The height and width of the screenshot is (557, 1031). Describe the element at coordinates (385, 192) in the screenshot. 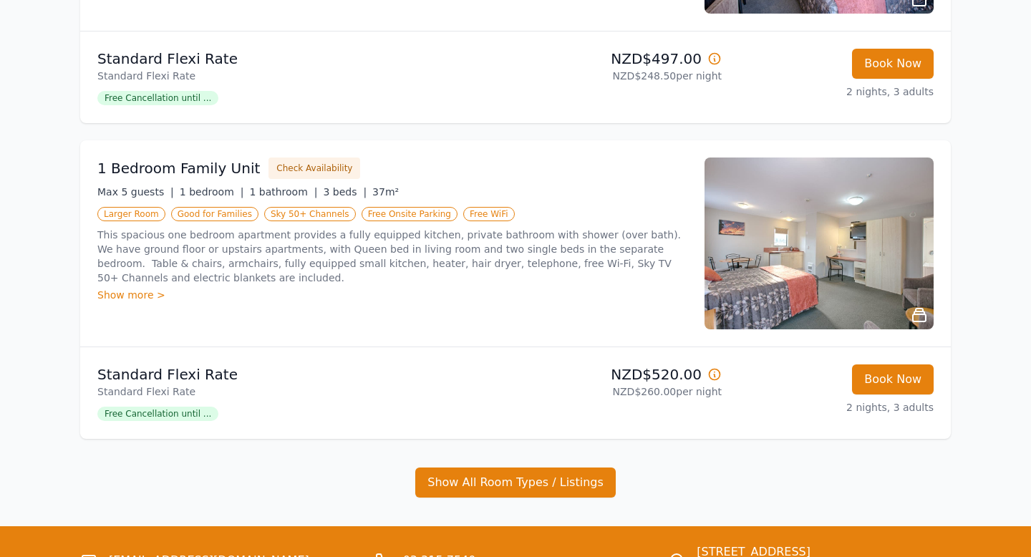

I see `span: 37m²` at that location.